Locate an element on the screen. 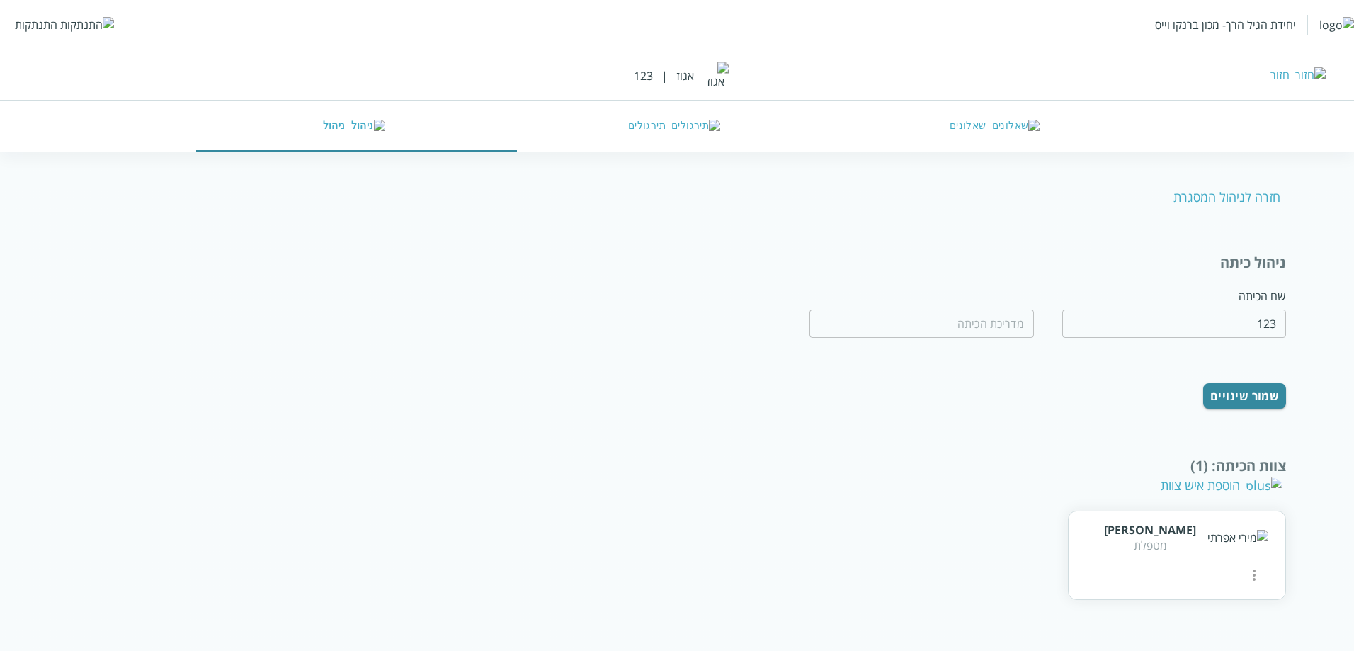  img: plus is located at coordinates (1264, 485).